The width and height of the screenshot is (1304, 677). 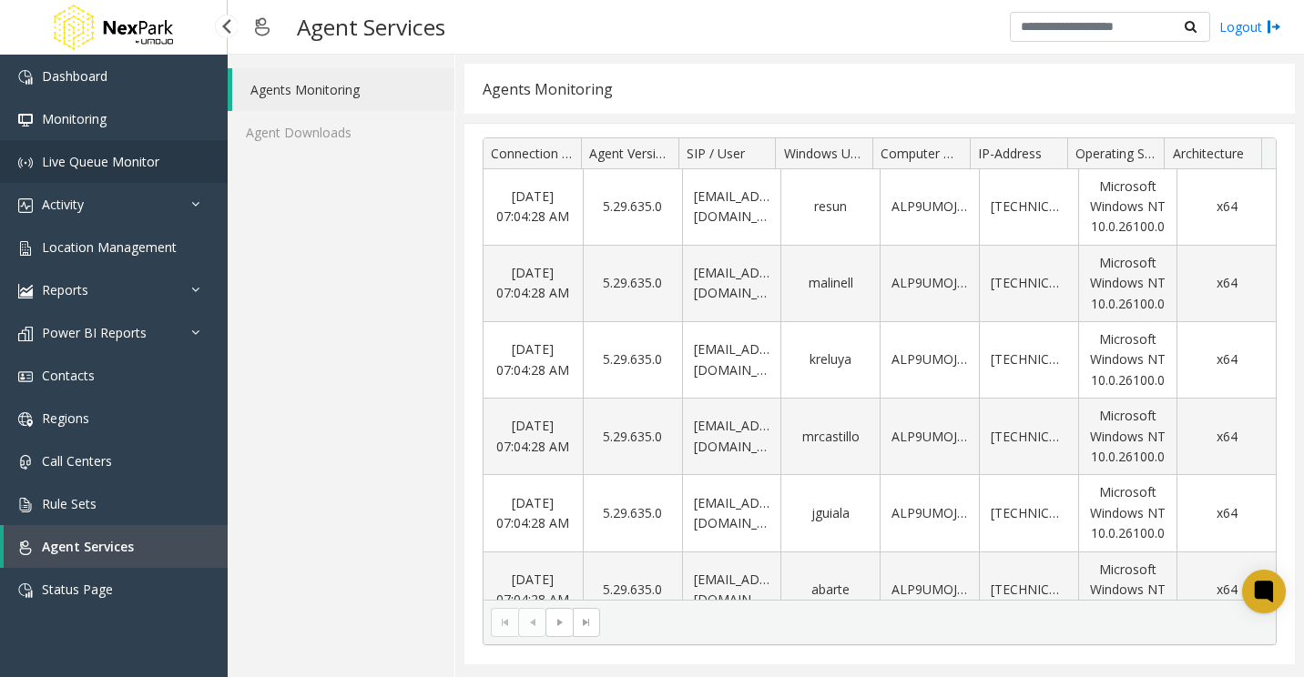 What do you see at coordinates (1250, 26) in the screenshot?
I see `a: Logout` at bounding box center [1250, 26].